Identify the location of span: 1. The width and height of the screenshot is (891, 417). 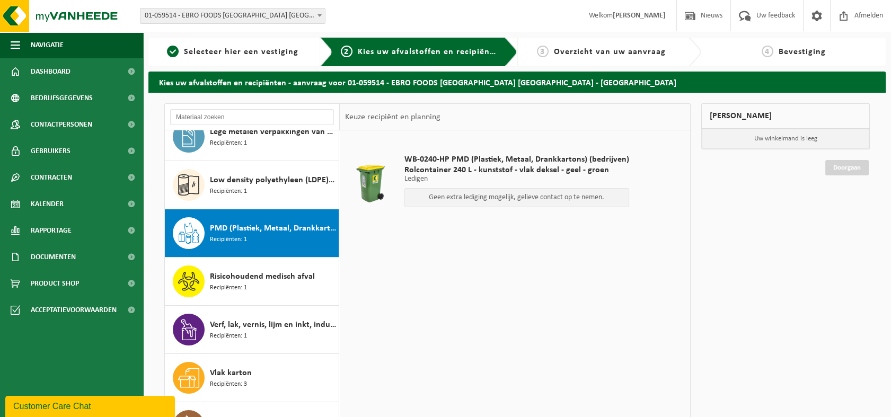
(173, 51).